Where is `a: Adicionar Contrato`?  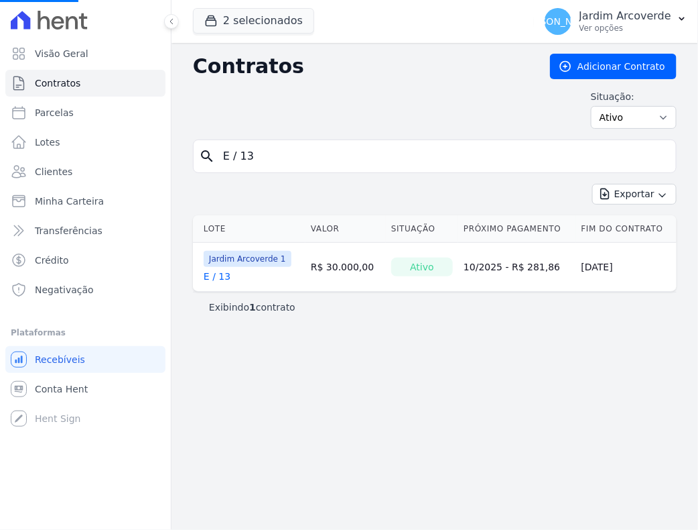 a: Adicionar Contrato is located at coordinates (613, 66).